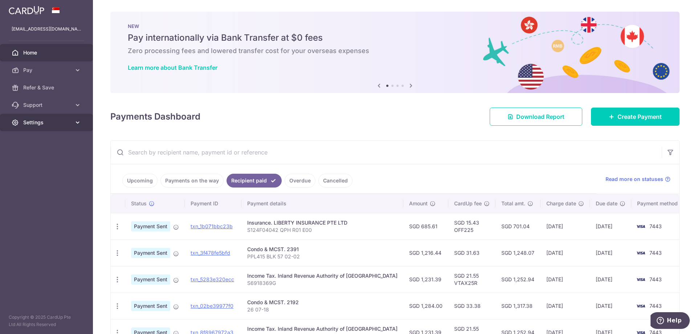 This screenshot has height=334, width=697. Describe the element at coordinates (561, 203) in the screenshot. I see `span: Charge date` at that location.